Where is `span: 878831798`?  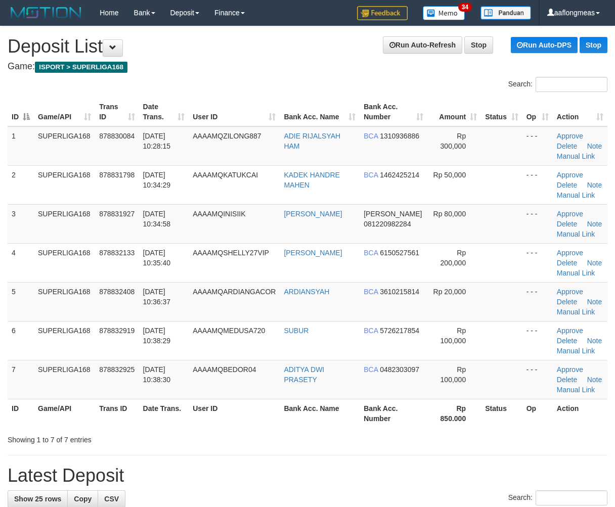 span: 878831798 is located at coordinates (117, 175).